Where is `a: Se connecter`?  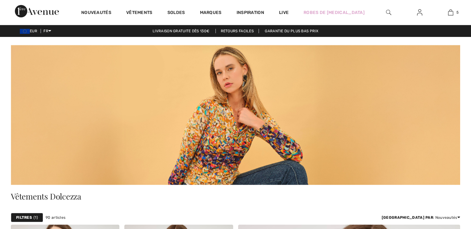
a: Se connecter is located at coordinates (419, 12).